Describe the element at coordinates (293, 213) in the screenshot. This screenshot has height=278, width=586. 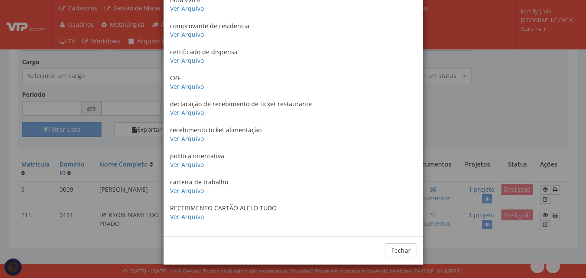
I see `p: RECEBIMENTO CARTÃO ALELO TUDO` at that location.